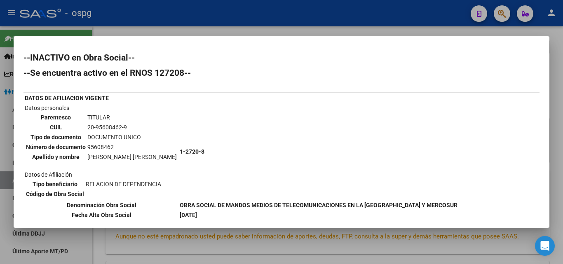  What do you see at coordinates (101, 152) in the screenshot?
I see `td: Datos personales Datos de Afiliación` at bounding box center [101, 152].